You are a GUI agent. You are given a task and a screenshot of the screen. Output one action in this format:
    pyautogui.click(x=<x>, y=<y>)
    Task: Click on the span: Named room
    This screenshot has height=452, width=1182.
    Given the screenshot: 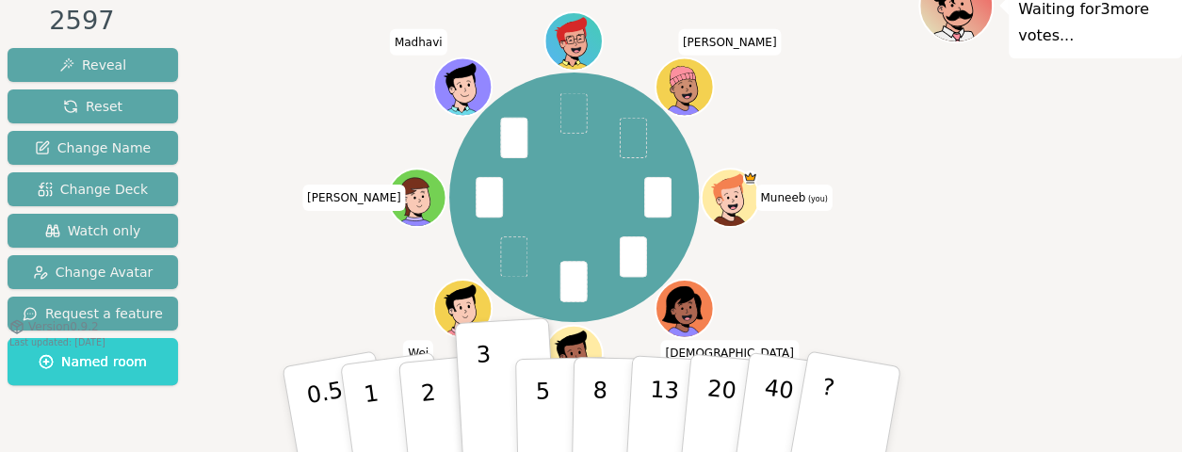 What is the action you would take?
    pyautogui.click(x=92, y=362)
    